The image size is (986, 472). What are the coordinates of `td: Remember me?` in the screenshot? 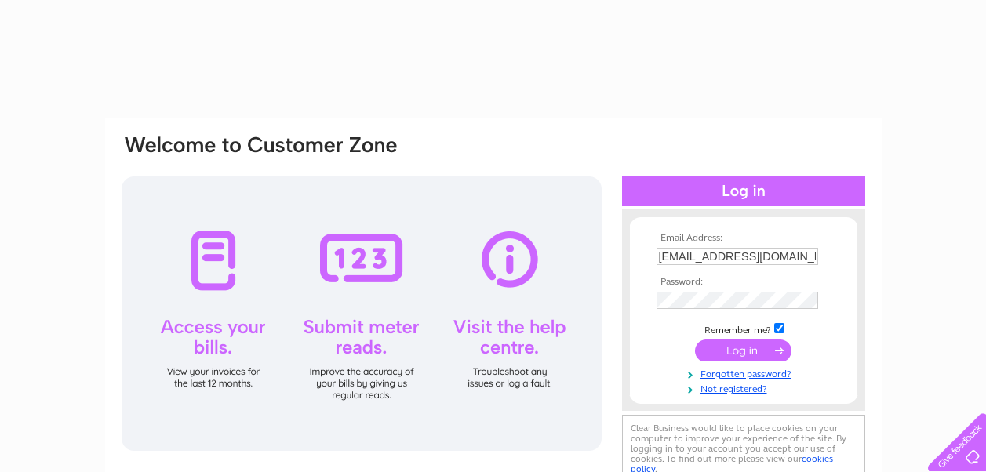 It's located at (743, 329).